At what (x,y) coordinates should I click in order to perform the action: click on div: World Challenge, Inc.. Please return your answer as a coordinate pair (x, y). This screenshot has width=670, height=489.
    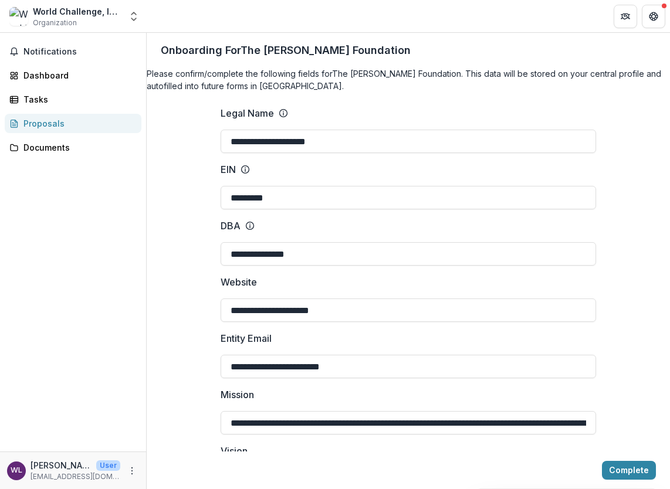
    Looking at the image, I should click on (77, 11).